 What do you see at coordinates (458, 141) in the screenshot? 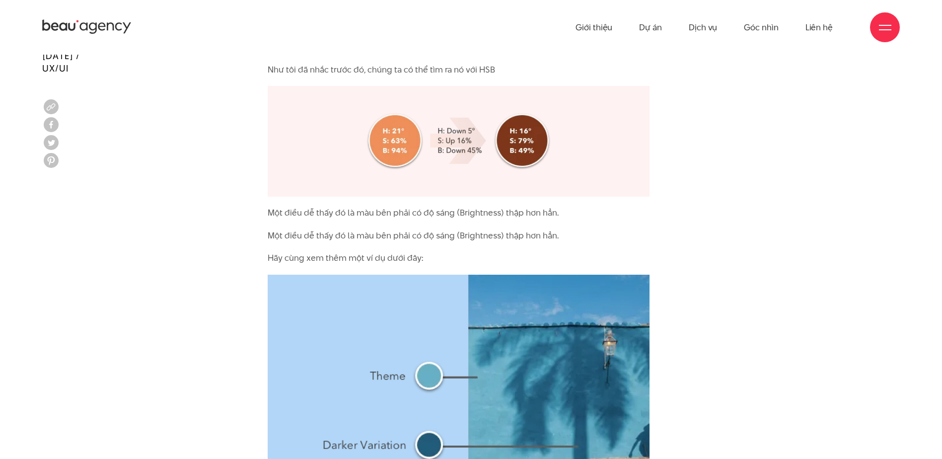
I see `img: Các biến thể màu sắc trong thế giới thật` at bounding box center [458, 141].